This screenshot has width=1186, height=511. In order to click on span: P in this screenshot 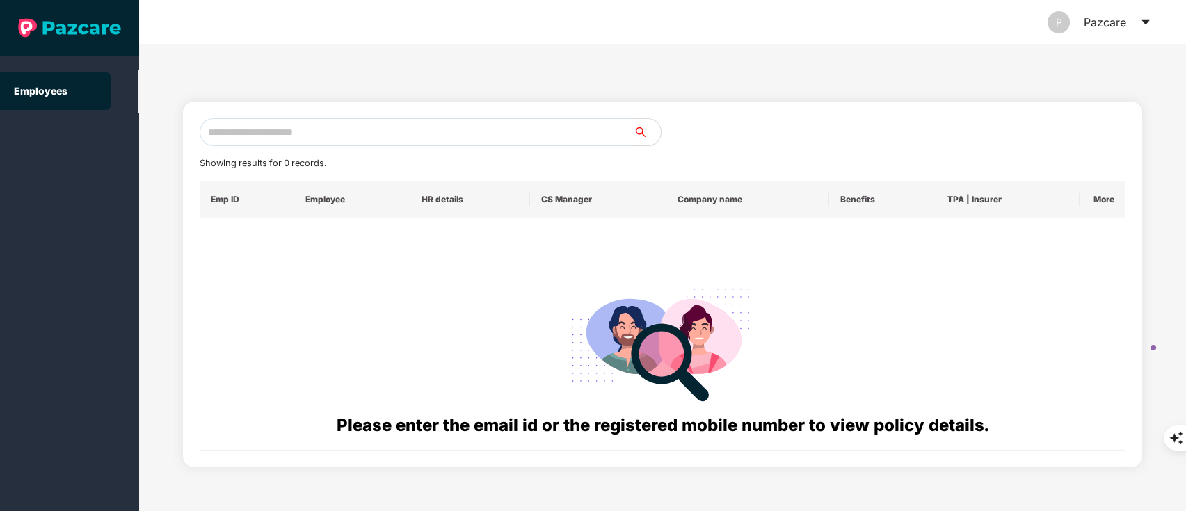, I will do `click(1058, 22)`.